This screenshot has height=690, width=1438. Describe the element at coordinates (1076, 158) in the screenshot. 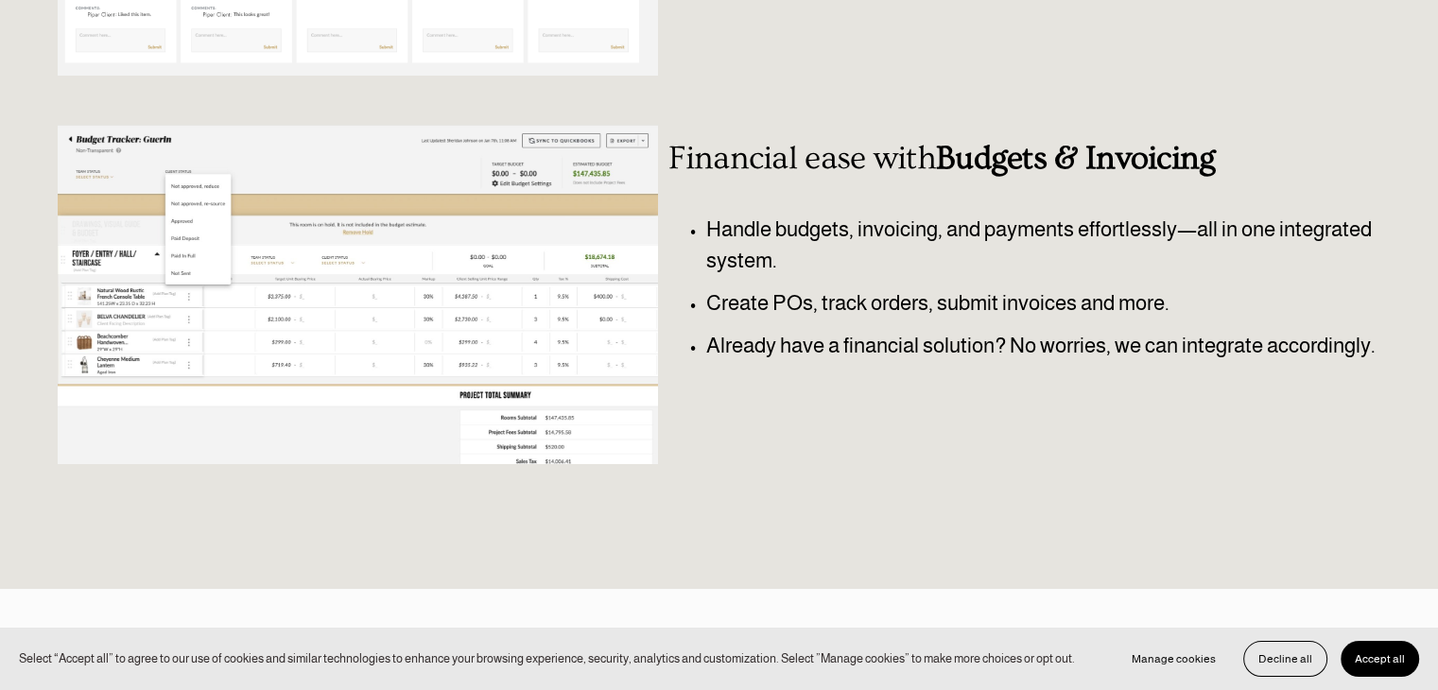

I see `strong: Budgets & Invoicing` at that location.